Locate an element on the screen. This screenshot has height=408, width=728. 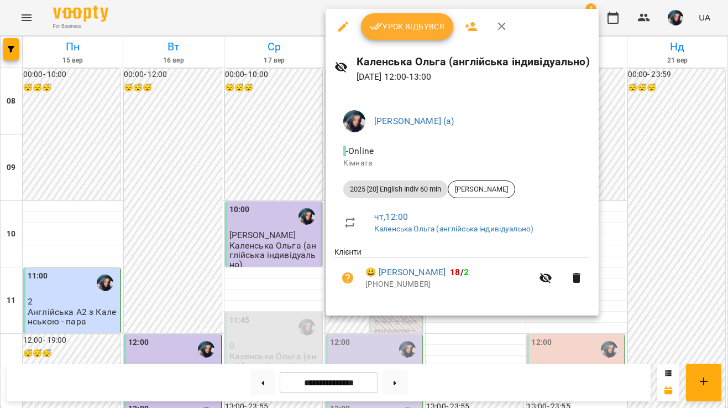
ul: Клієнти is located at coordinates (462, 274).